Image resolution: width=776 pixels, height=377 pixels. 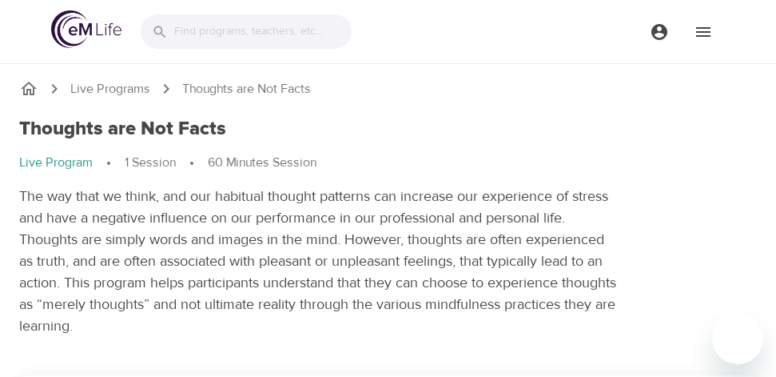 I want to click on p: 1 Session, so click(x=150, y=162).